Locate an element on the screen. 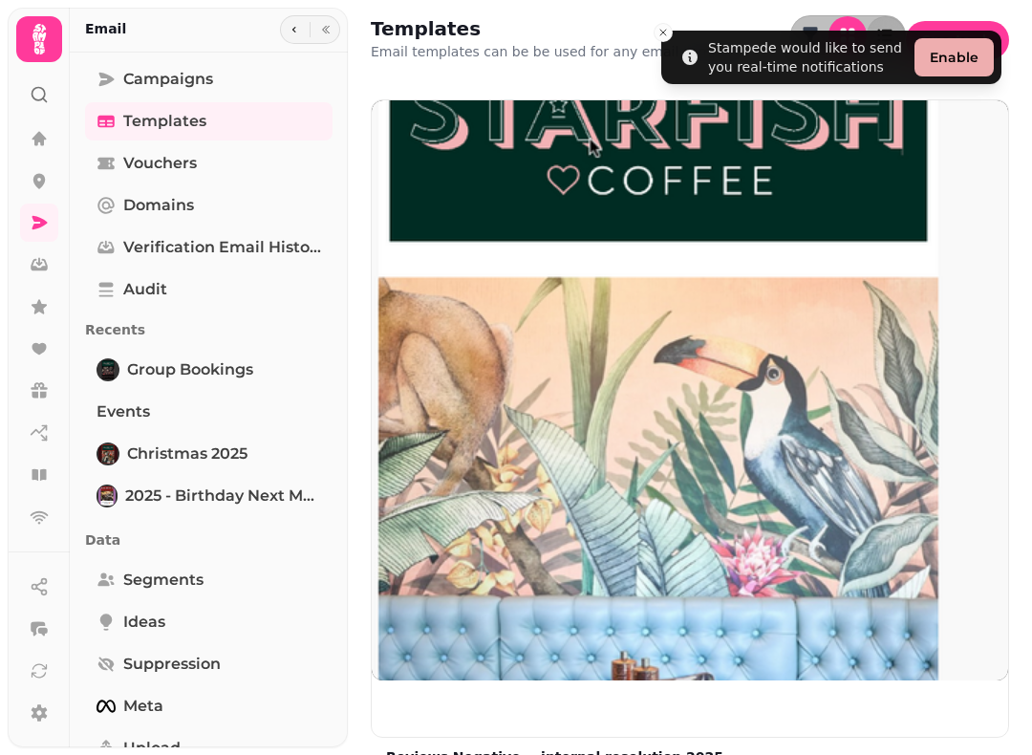  span: Group bookings is located at coordinates (190, 370).